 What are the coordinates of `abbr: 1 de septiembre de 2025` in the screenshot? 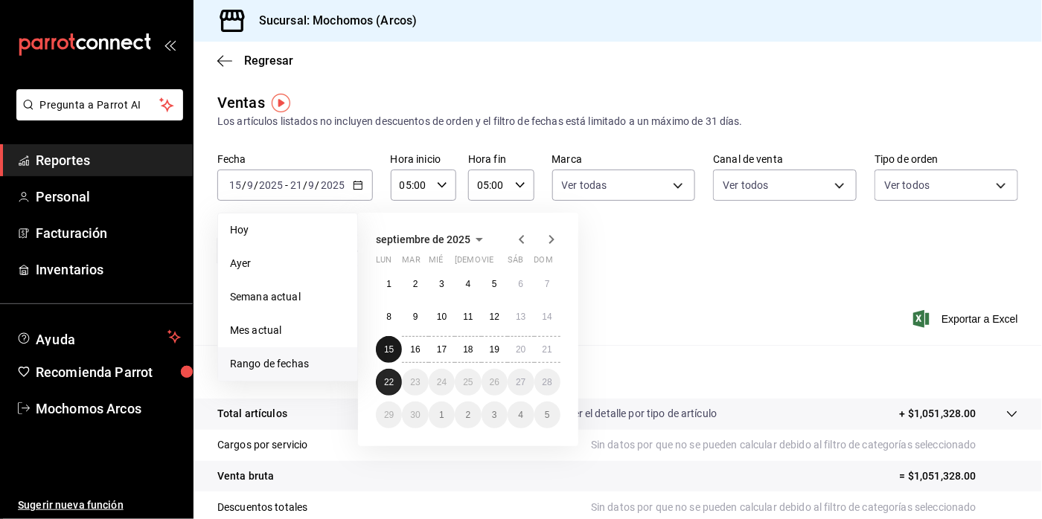 It's located at (388, 284).